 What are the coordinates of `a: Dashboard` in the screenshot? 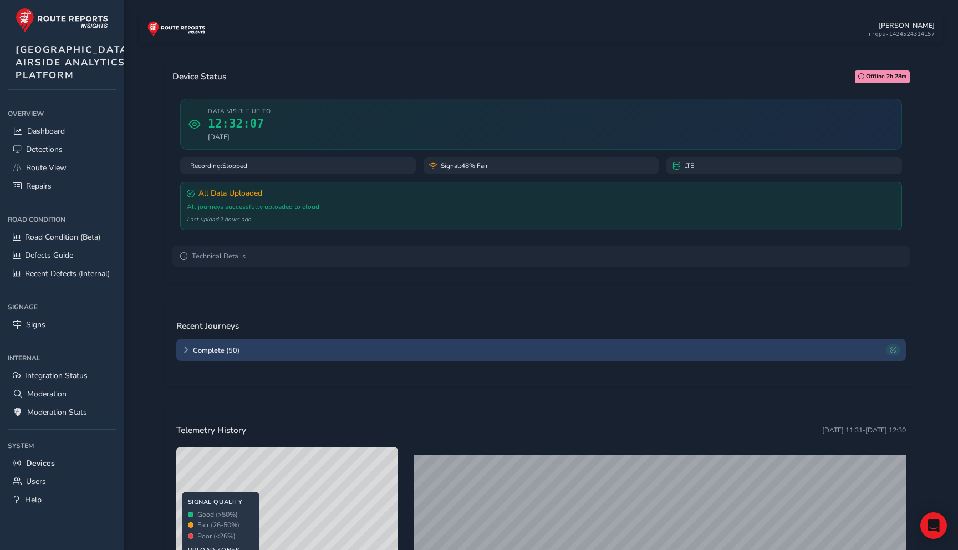 It's located at (62, 131).